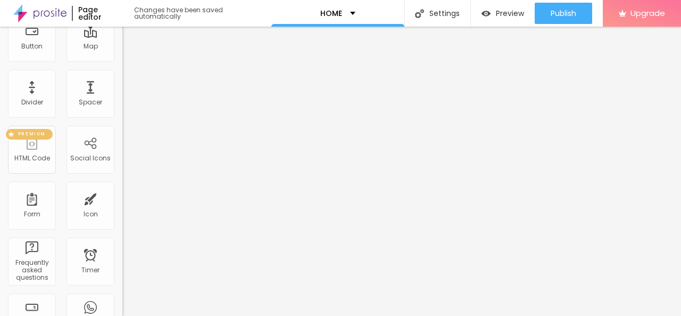 The height and width of the screenshot is (316, 681). What do you see at coordinates (564, 13) in the screenshot?
I see `span: Publish` at bounding box center [564, 13].